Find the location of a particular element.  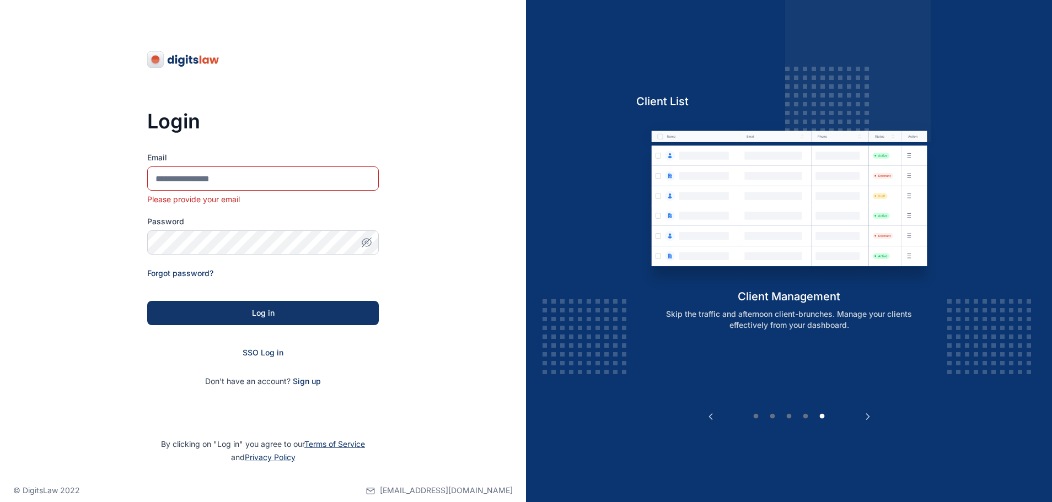

p: Skip the traffic and afternoon client-brunches. Manage your clients effectively from your dashboard. is located at coordinates (789, 320).